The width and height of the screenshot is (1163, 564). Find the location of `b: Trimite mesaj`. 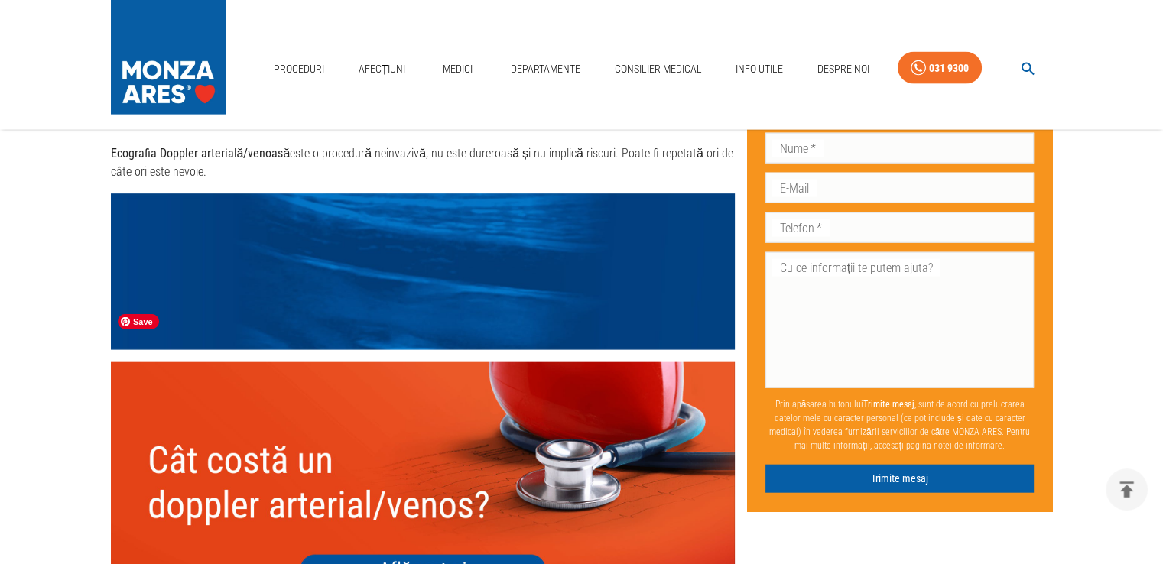

b: Trimite mesaj is located at coordinates (889, 405).